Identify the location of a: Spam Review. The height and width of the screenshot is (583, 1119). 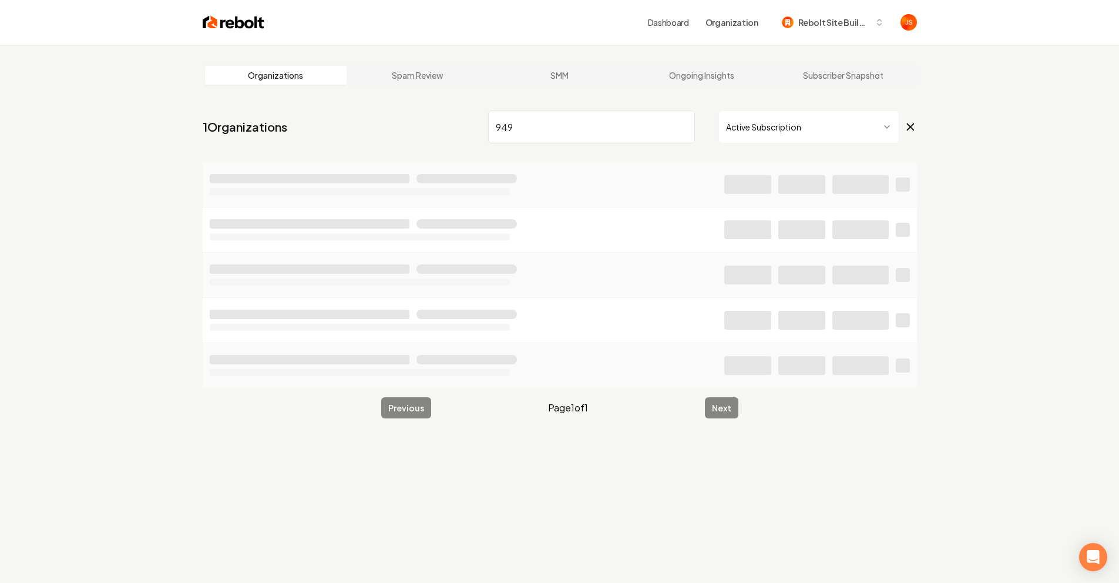
(418, 75).